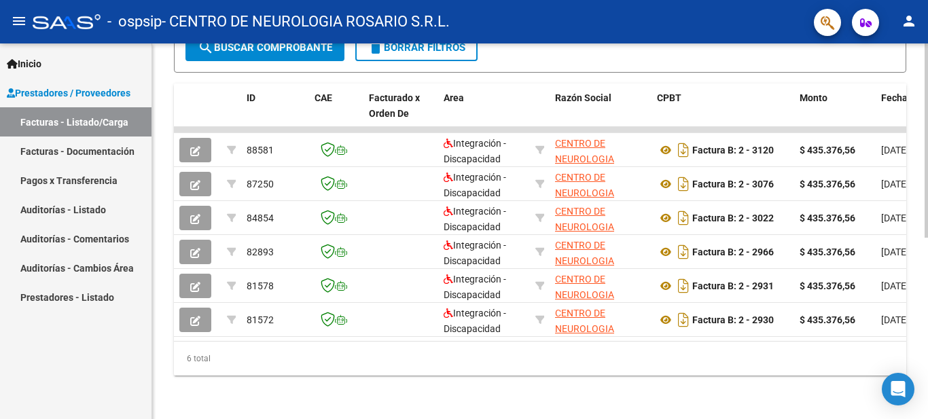 This screenshot has height=419, width=928. Describe the element at coordinates (24, 64) in the screenshot. I see `span: Inicio` at that location.